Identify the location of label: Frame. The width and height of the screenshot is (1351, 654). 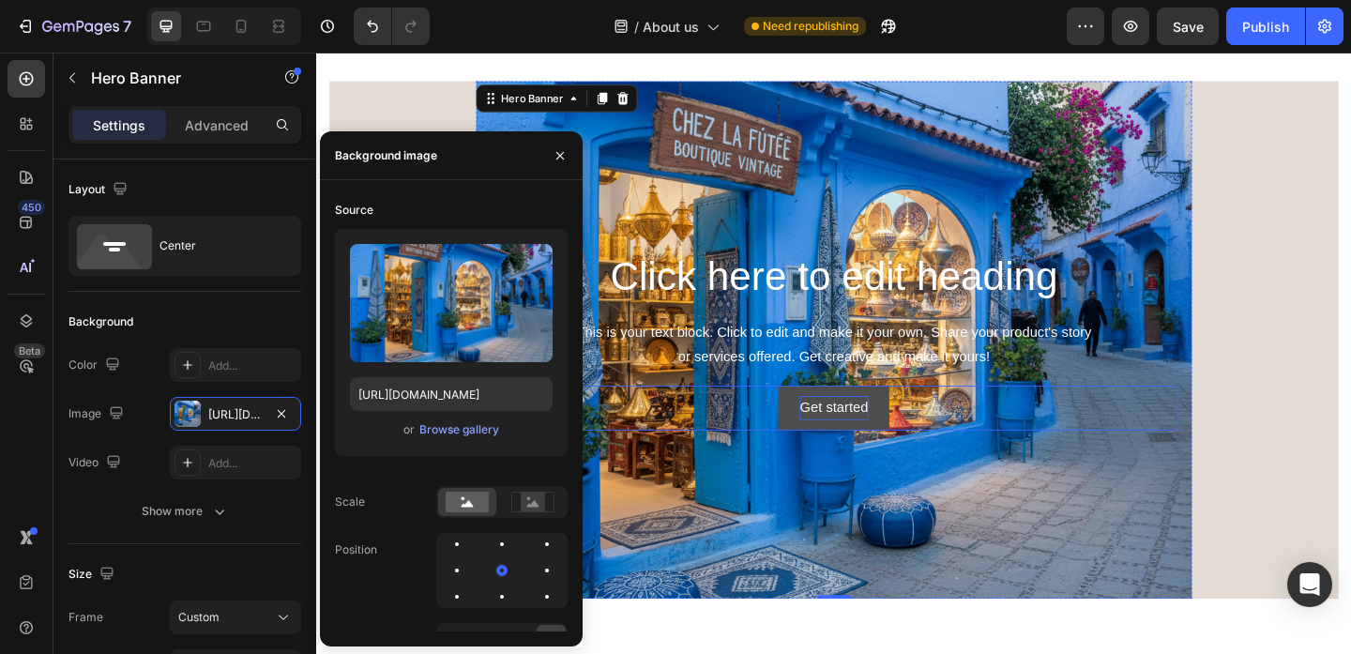
(85, 617).